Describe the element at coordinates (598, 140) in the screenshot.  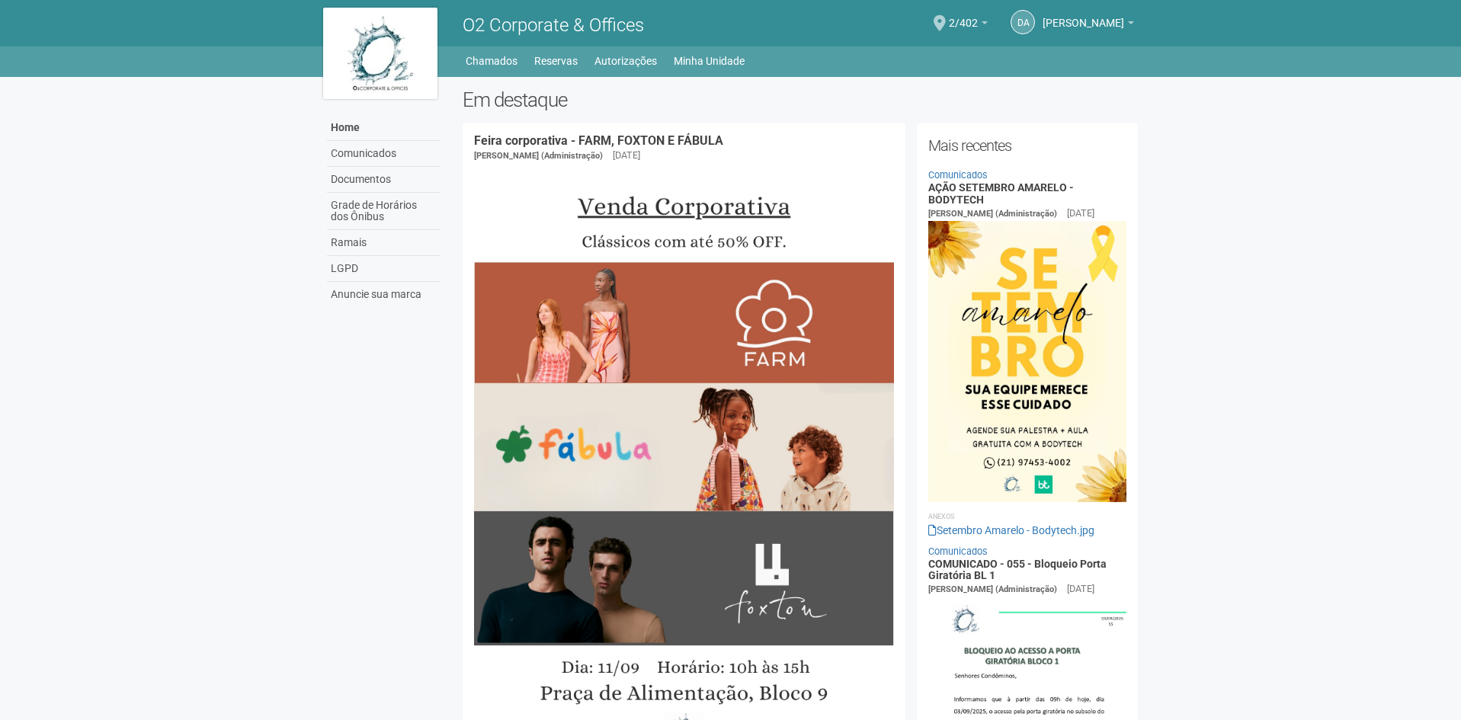
I see `a: Feira corporativa - FARM, FOXTON E FÁBULA` at that location.